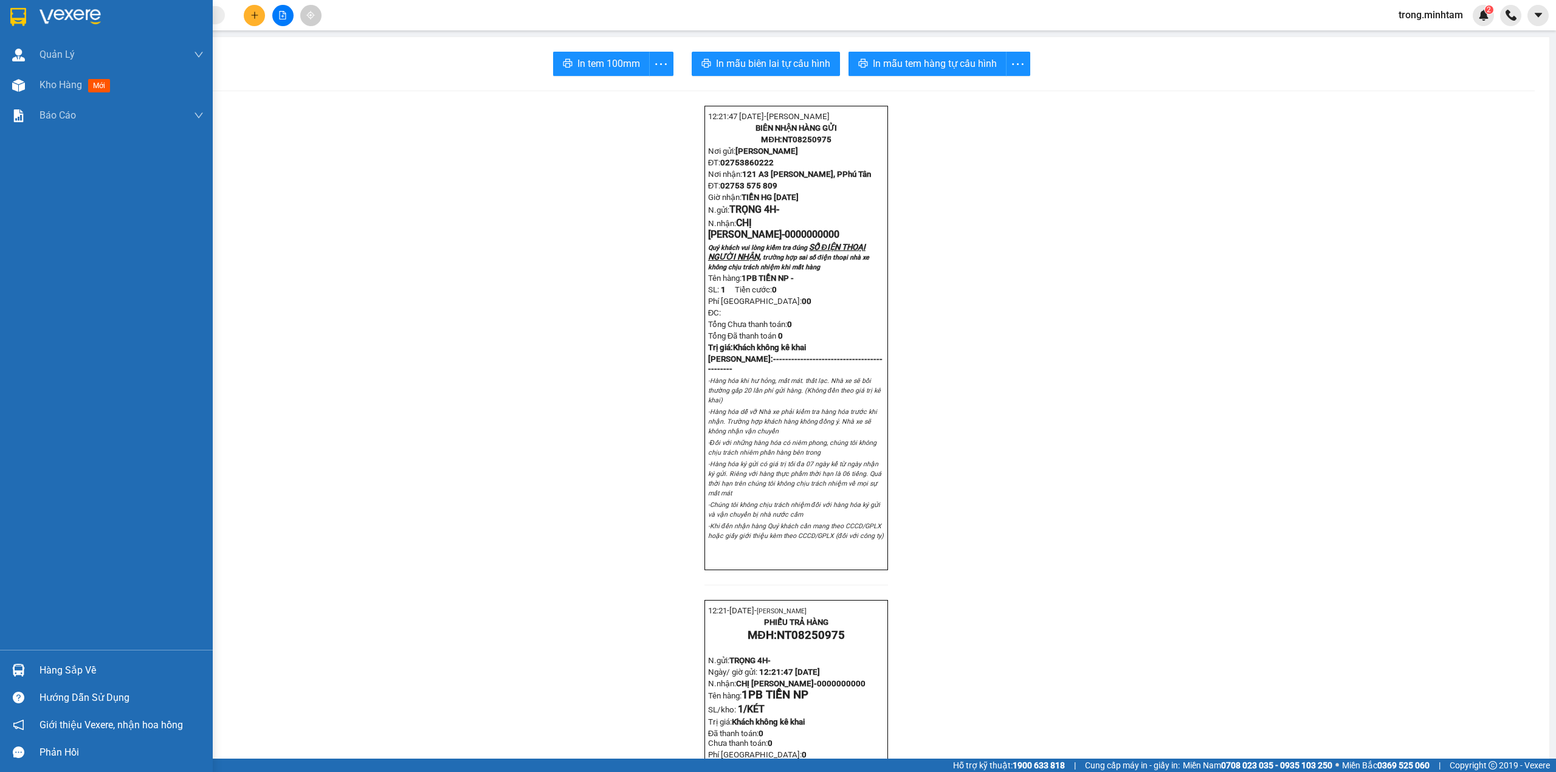 This screenshot has width=1556, height=772. Describe the element at coordinates (283, 15) in the screenshot. I see `button: file-add` at that location.